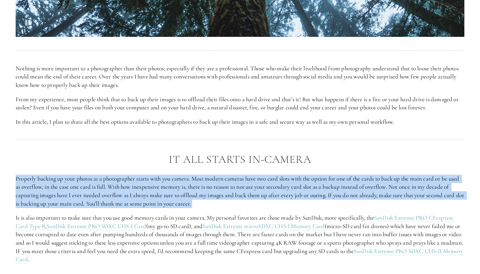  I want to click on a: SanDisk Extreme PRO CFexpress Card Type B, so click(235, 222).